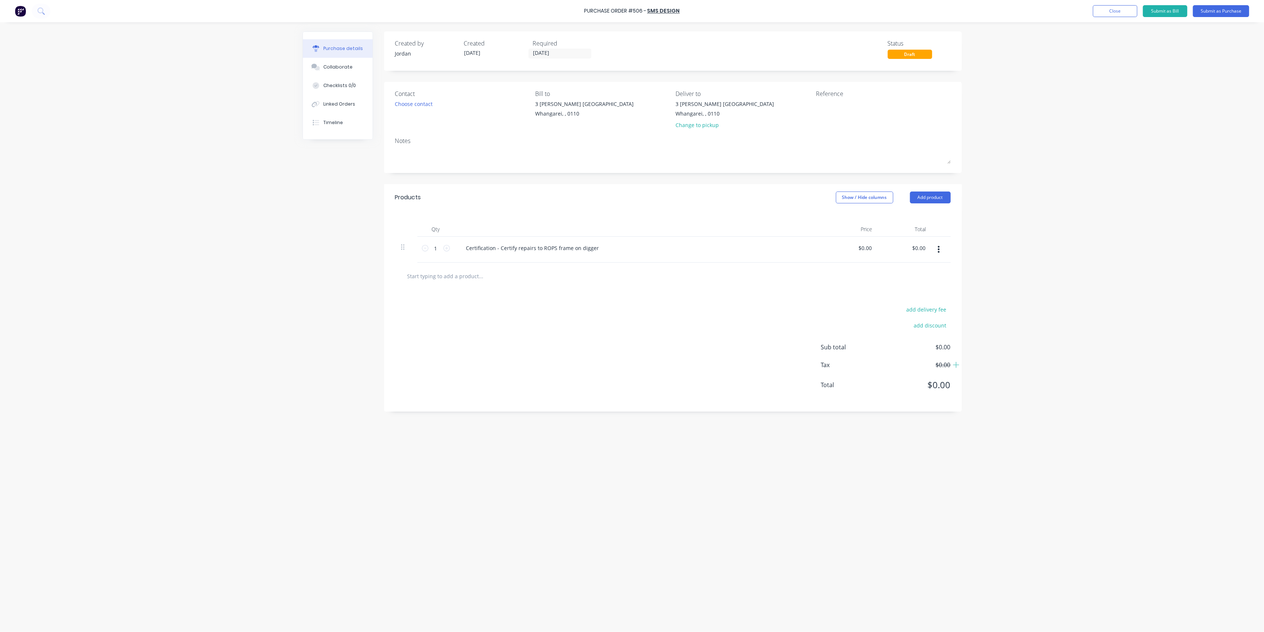 This screenshot has width=1264, height=632. What do you see at coordinates (463, 94) in the screenshot?
I see `div: Contact` at bounding box center [463, 94].